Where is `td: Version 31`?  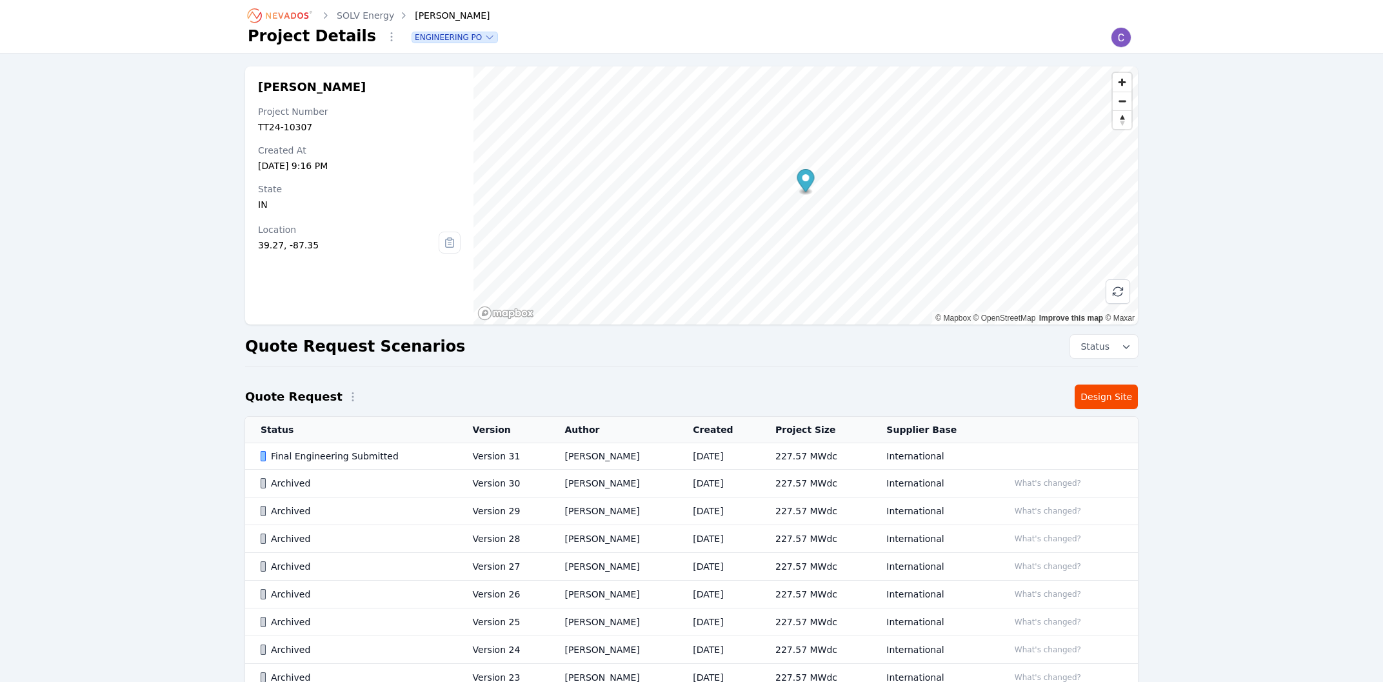
td: Version 31 is located at coordinates (503, 456).